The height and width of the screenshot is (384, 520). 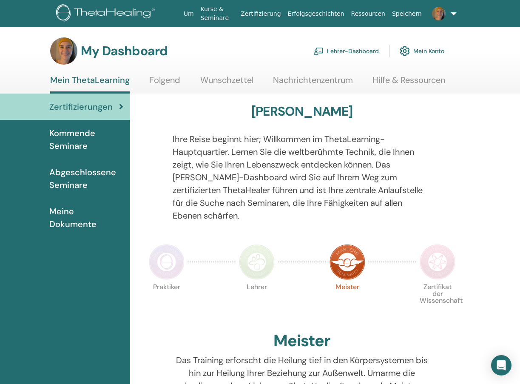 I want to click on span: Kommende Seminare, so click(x=86, y=139).